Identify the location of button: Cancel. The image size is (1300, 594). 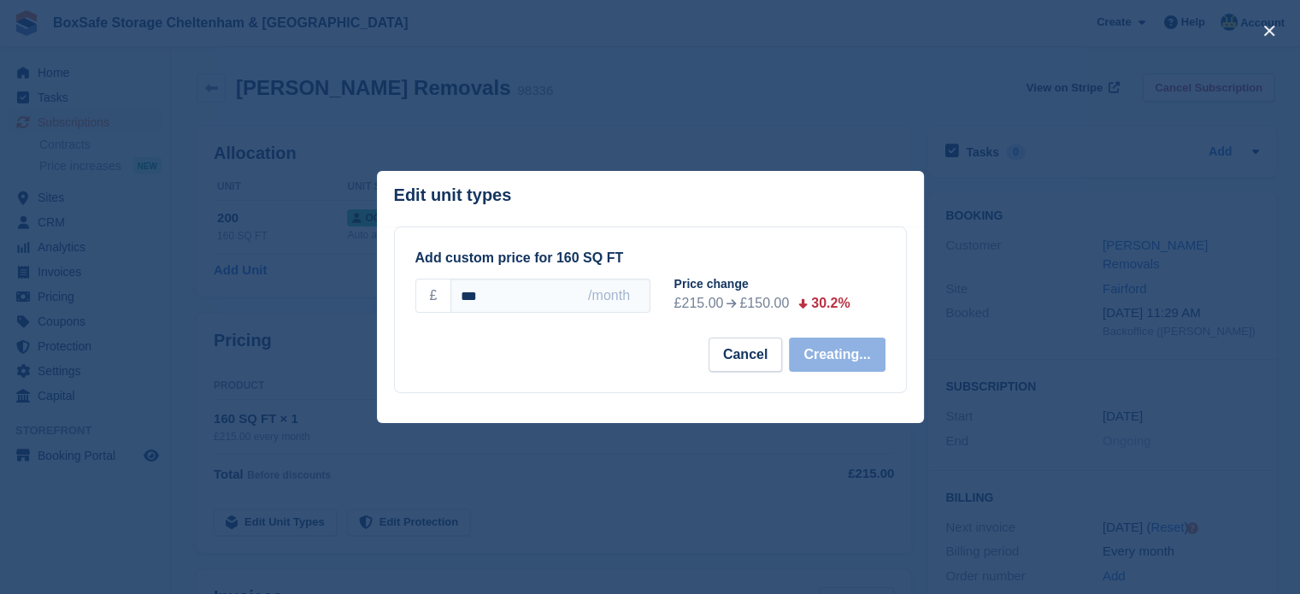
(745, 355).